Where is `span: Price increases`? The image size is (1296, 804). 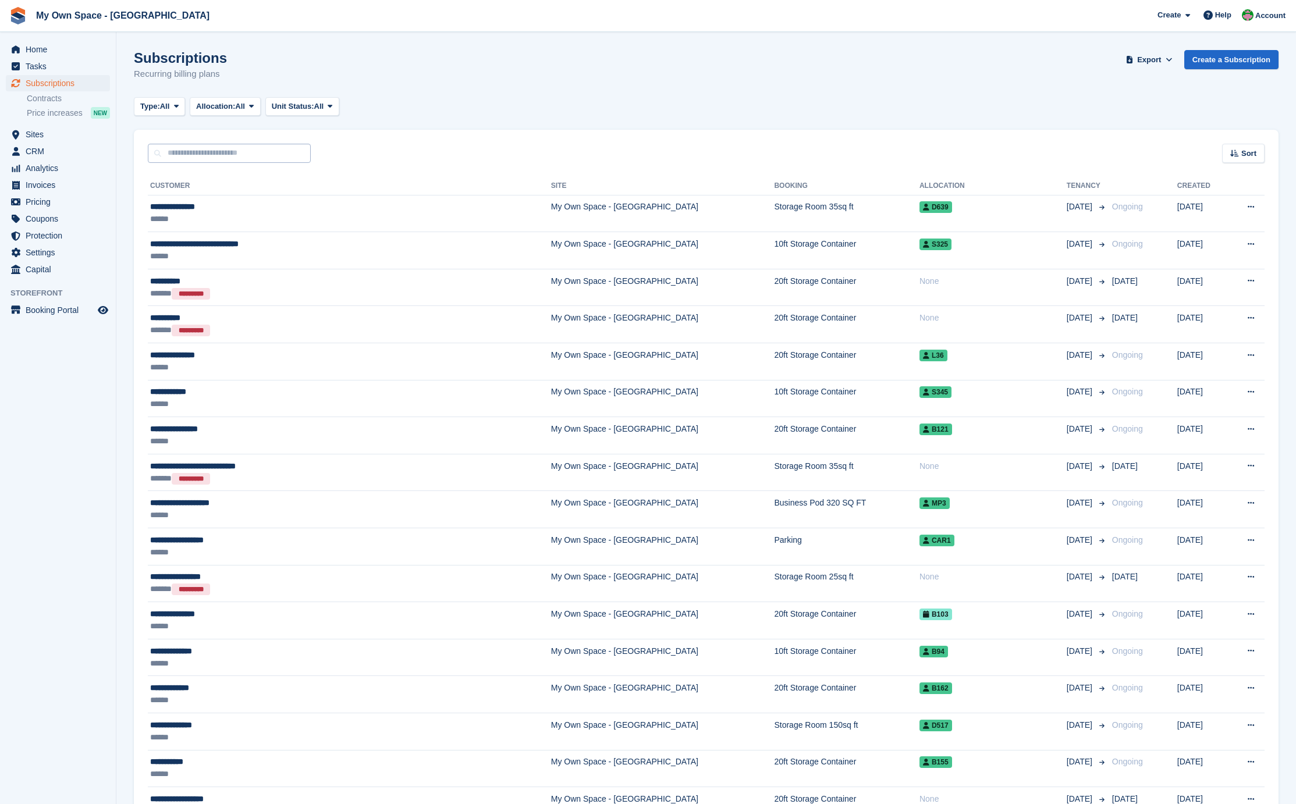
span: Price increases is located at coordinates (55, 113).